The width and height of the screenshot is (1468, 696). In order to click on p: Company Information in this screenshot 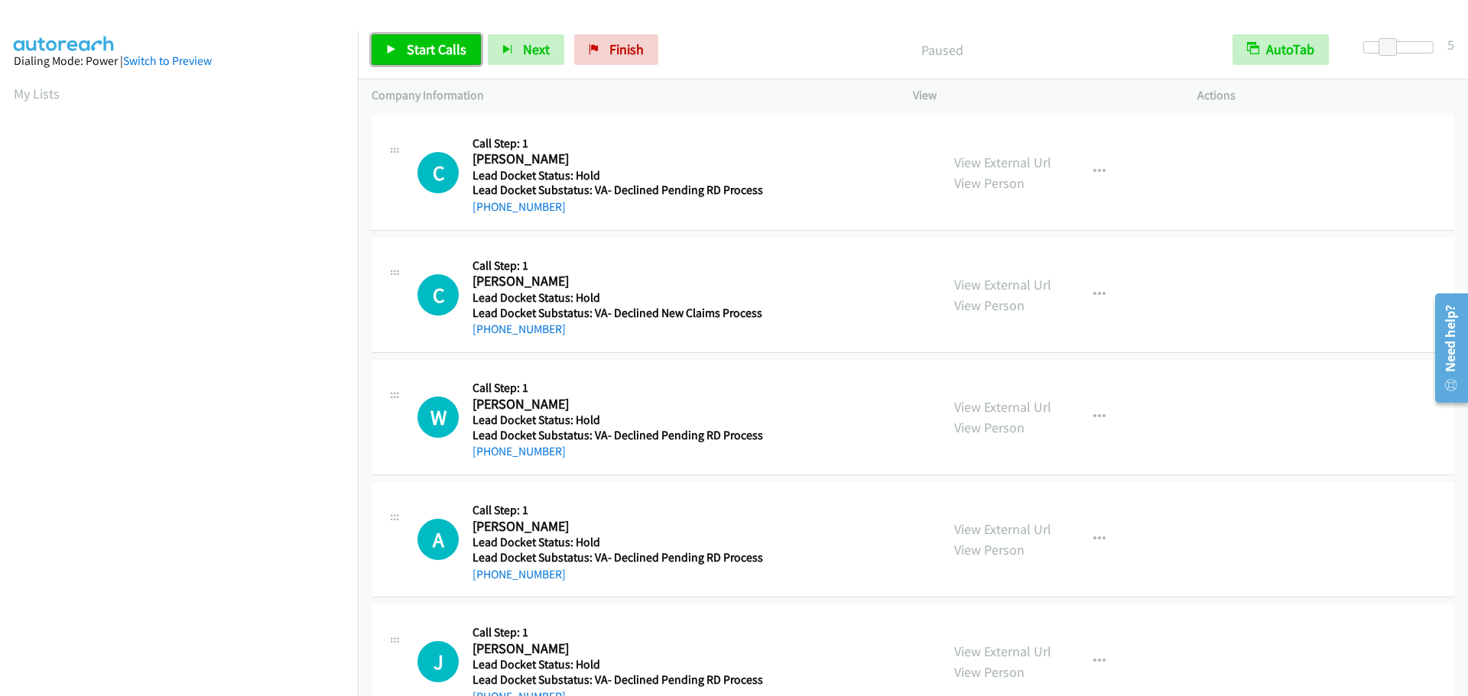, I will do `click(628, 96)`.